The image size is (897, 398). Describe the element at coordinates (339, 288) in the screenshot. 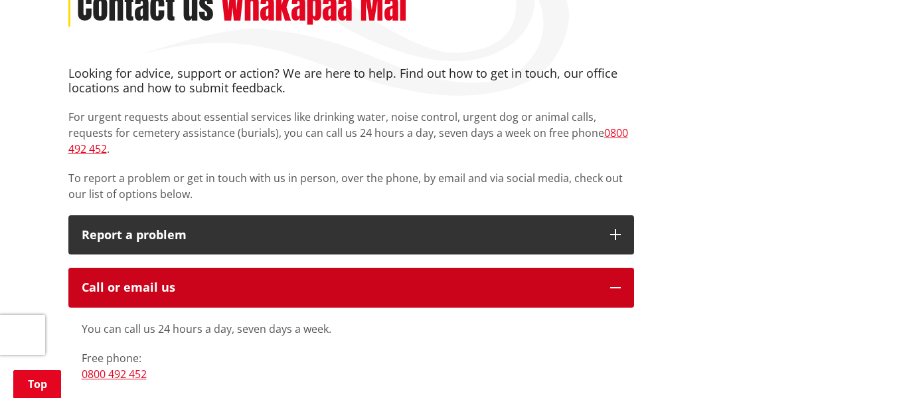

I see `div: Call or email us` at that location.